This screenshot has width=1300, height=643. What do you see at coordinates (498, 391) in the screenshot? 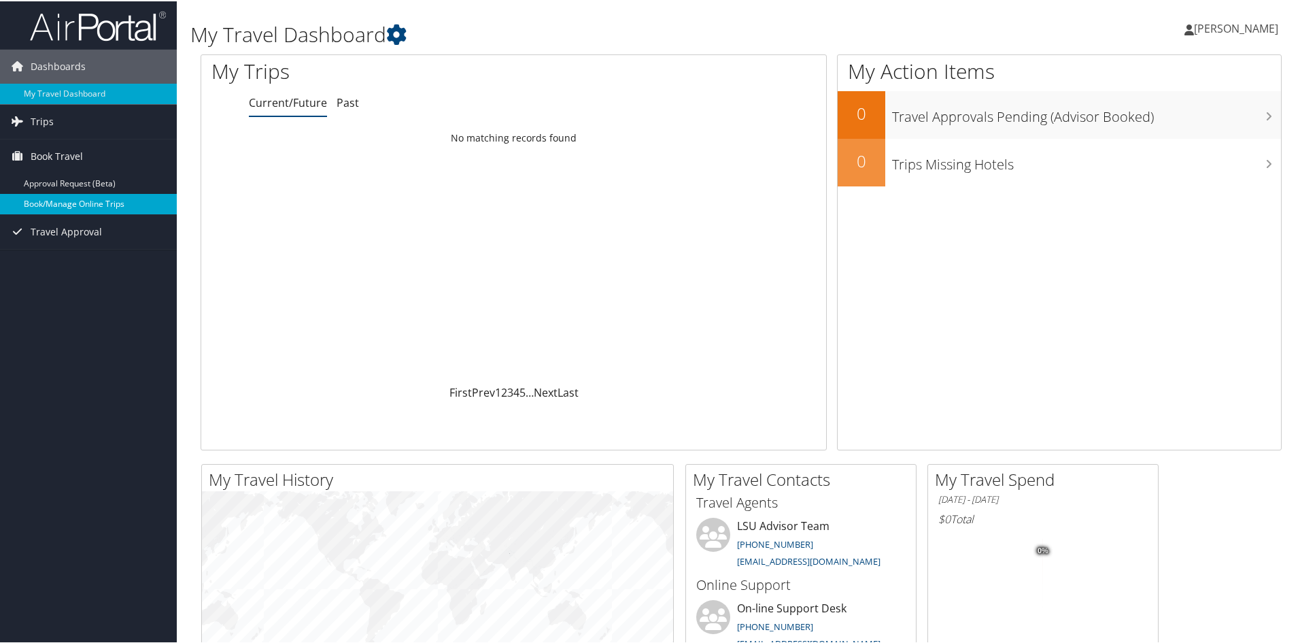
I see `a: 1` at bounding box center [498, 391].